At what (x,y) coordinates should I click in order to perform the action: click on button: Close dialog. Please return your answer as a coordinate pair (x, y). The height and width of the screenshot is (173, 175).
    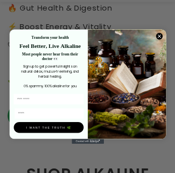
    Looking at the image, I should click on (159, 36).